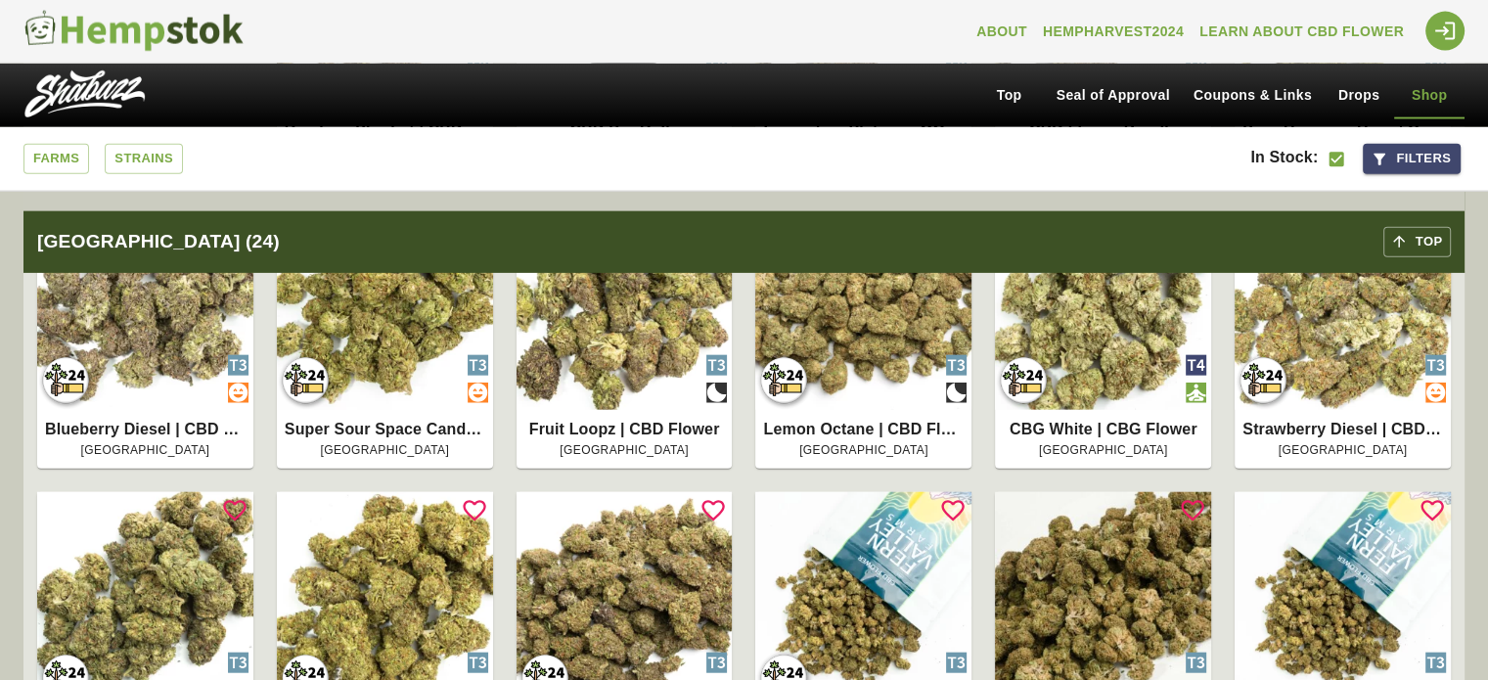 The image size is (1488, 680). I want to click on a: HempHarvest2024, so click(1113, 31).